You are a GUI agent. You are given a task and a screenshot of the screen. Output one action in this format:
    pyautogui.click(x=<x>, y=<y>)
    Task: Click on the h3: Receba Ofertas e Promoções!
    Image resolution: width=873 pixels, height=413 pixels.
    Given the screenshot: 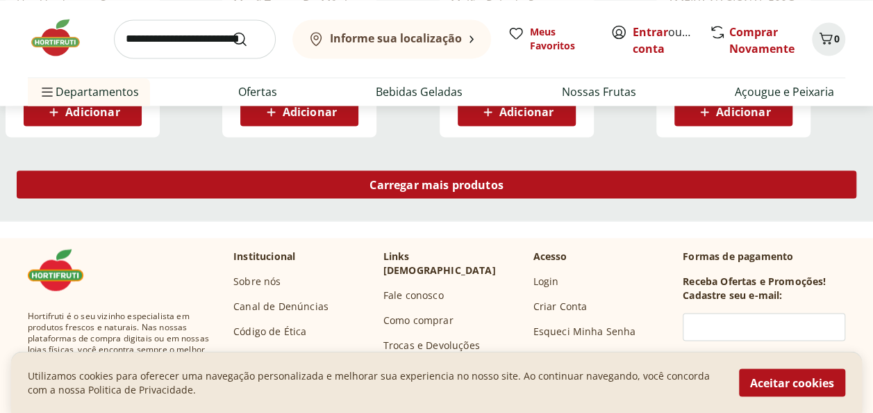 What is the action you would take?
    pyautogui.click(x=754, y=281)
    